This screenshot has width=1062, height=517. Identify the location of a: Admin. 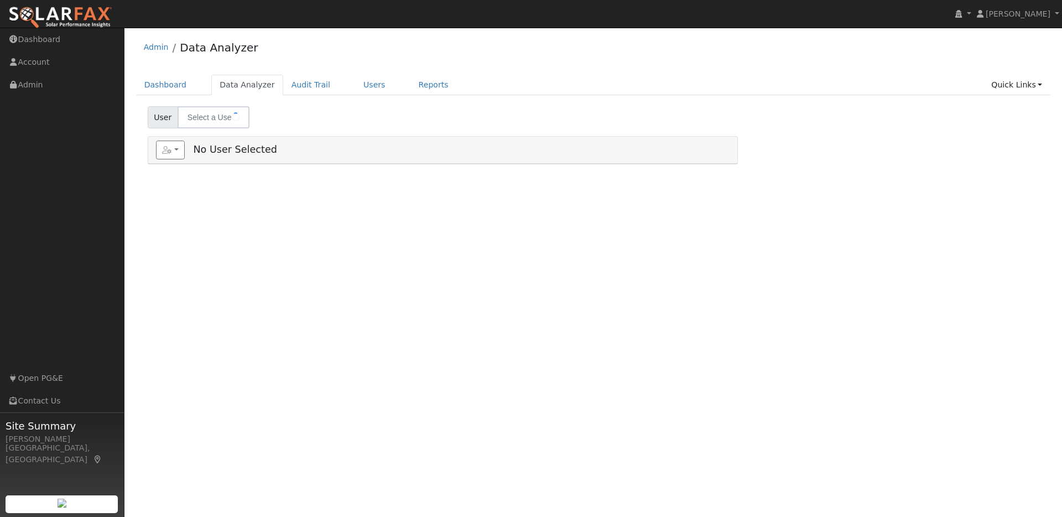
(156, 47).